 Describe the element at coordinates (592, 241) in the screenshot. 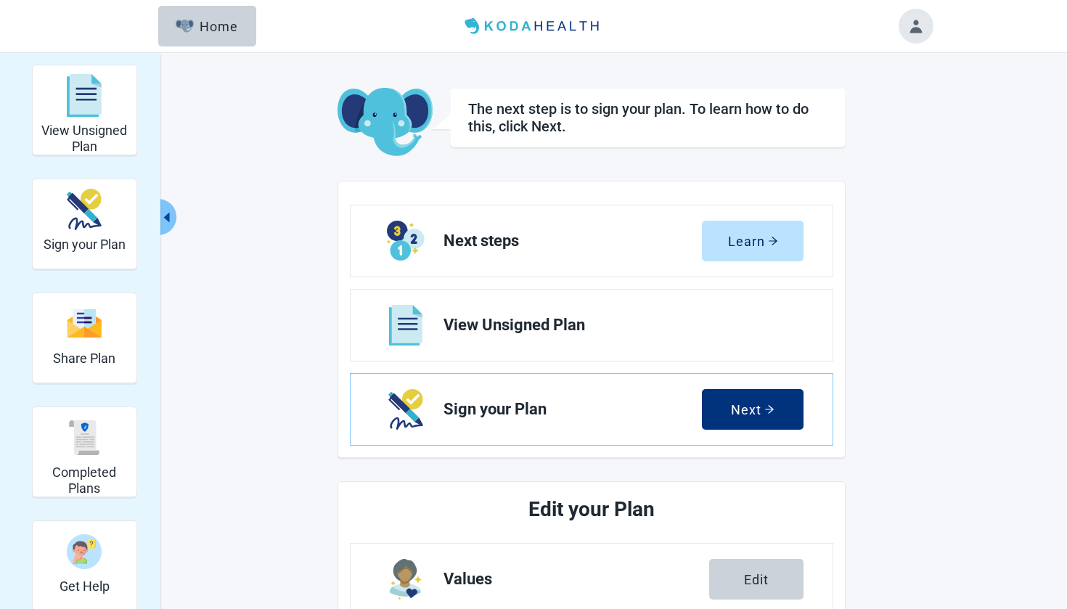

I see `a: Learn Next steps section` at that location.